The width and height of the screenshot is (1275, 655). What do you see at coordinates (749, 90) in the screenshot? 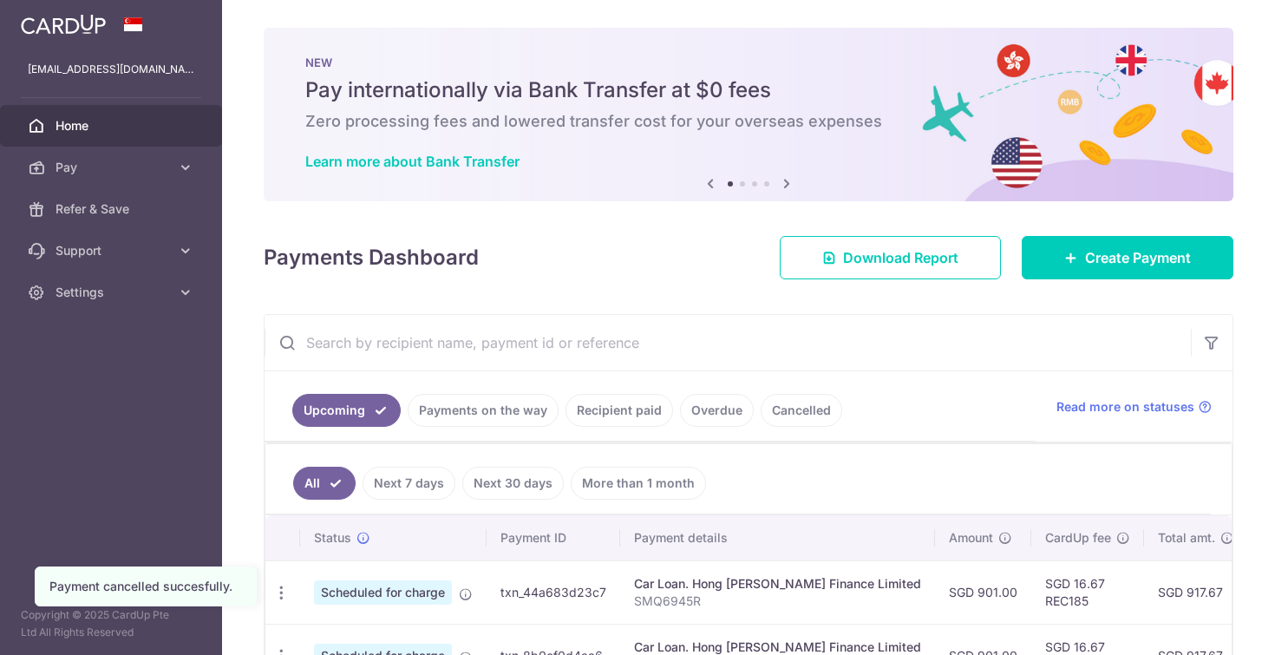
I see `h5: Pay internationally via Bank Transfer at $0 fees` at bounding box center [749, 90].